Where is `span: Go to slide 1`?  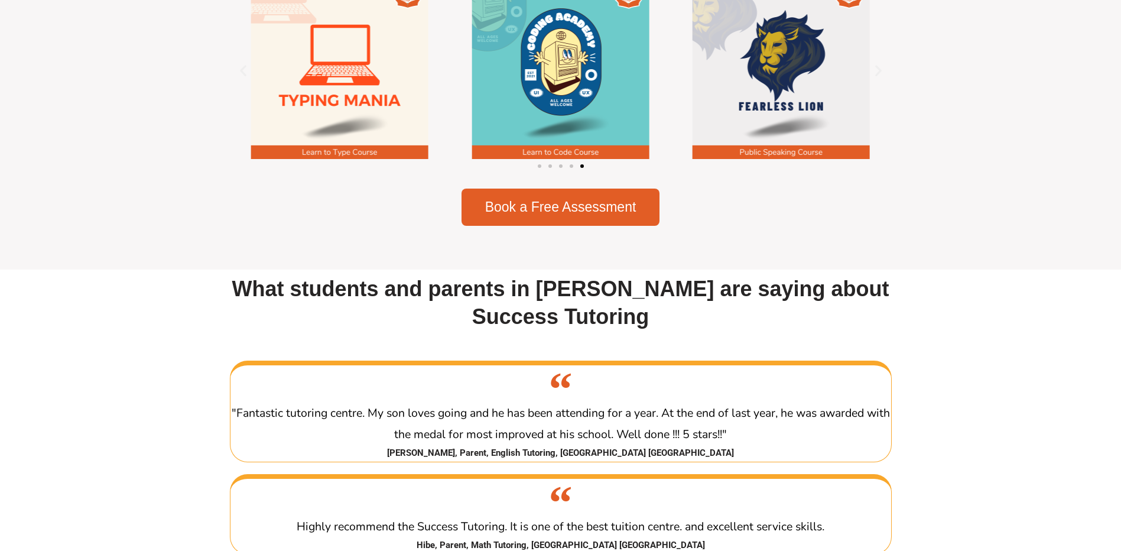
span: Go to slide 1 is located at coordinates (540, 166).